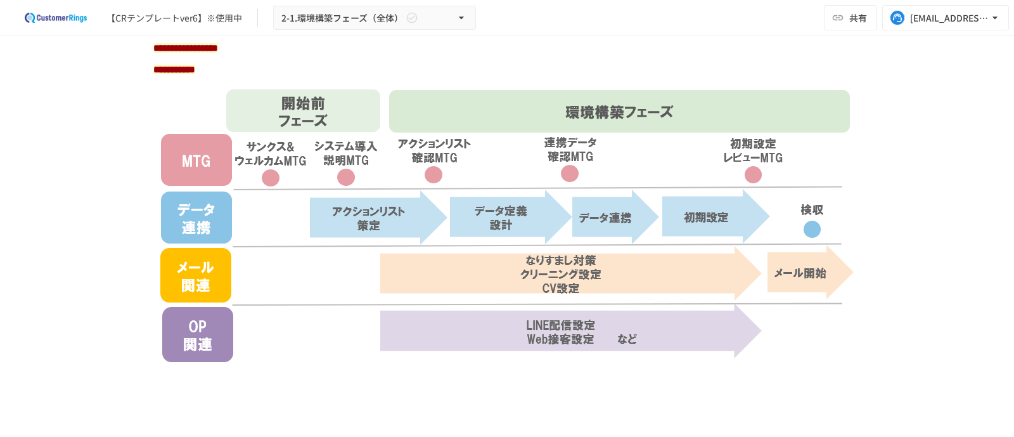 The height and width of the screenshot is (437, 1014). Describe the element at coordinates (851, 18) in the screenshot. I see `button: 共有` at that location.